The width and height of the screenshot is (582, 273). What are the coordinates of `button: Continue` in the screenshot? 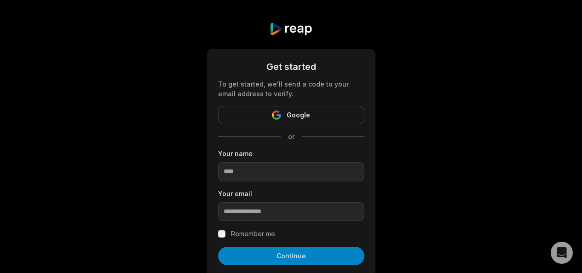 It's located at (291, 256).